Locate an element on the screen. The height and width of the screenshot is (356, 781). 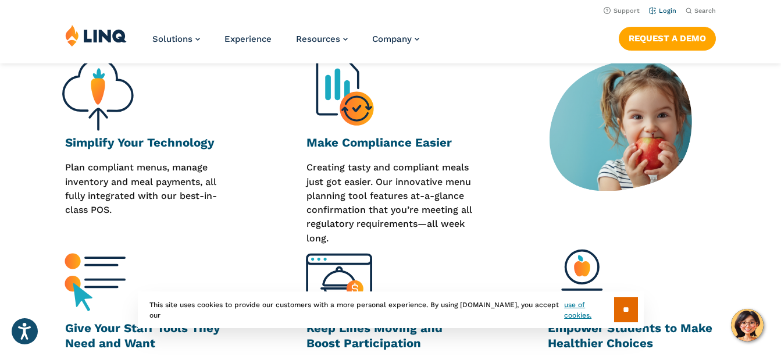
p: Plan compliant menus, manage inventory and meal payments, all fully integrated with our best-in-c... is located at coordinates (149, 203).